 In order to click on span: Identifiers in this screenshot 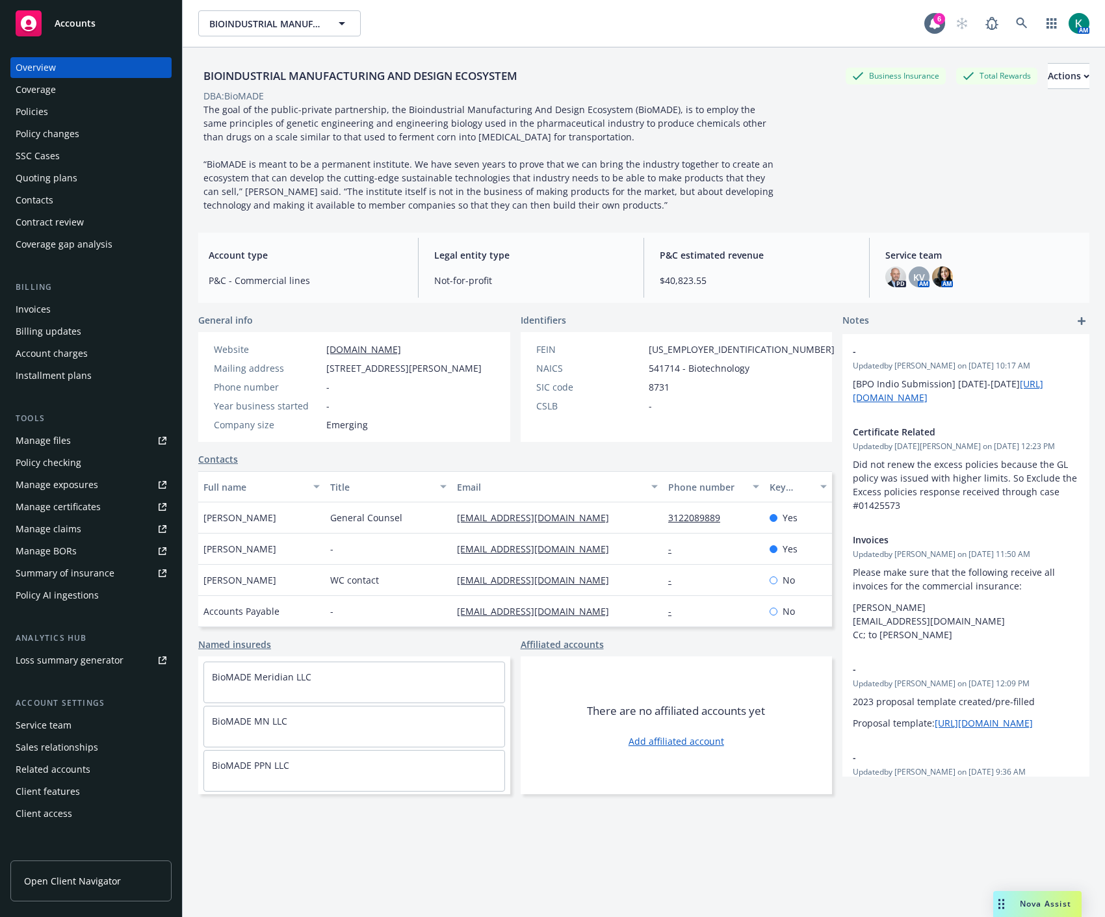, I will do `click(544, 320)`.